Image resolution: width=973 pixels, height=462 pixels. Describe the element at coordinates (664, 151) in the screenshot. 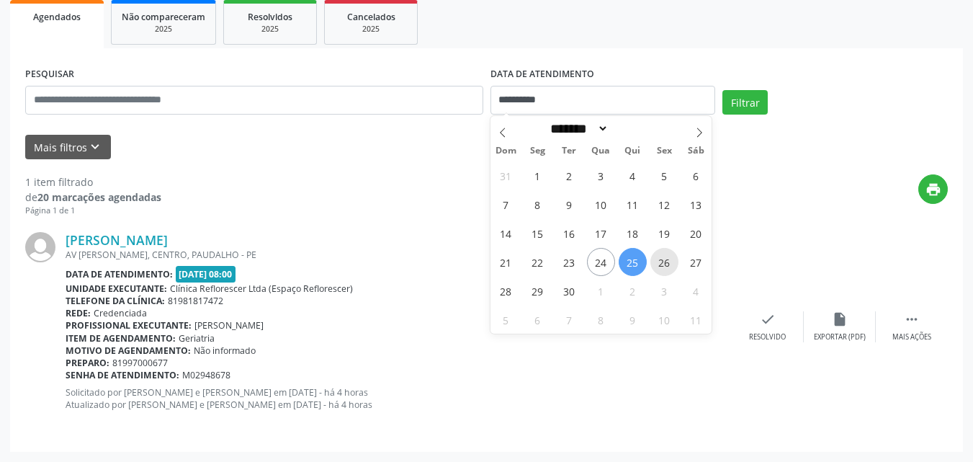

I see `span: Sex` at that location.